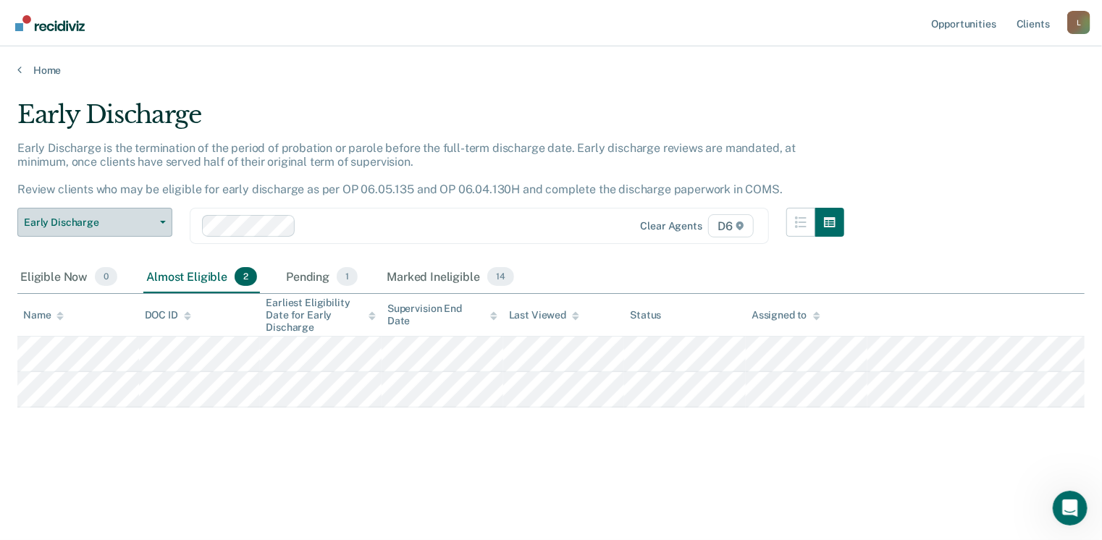 This screenshot has width=1102, height=540. Describe the element at coordinates (450, 277) in the screenshot. I see `div: Marked Ineligible14` at that location.